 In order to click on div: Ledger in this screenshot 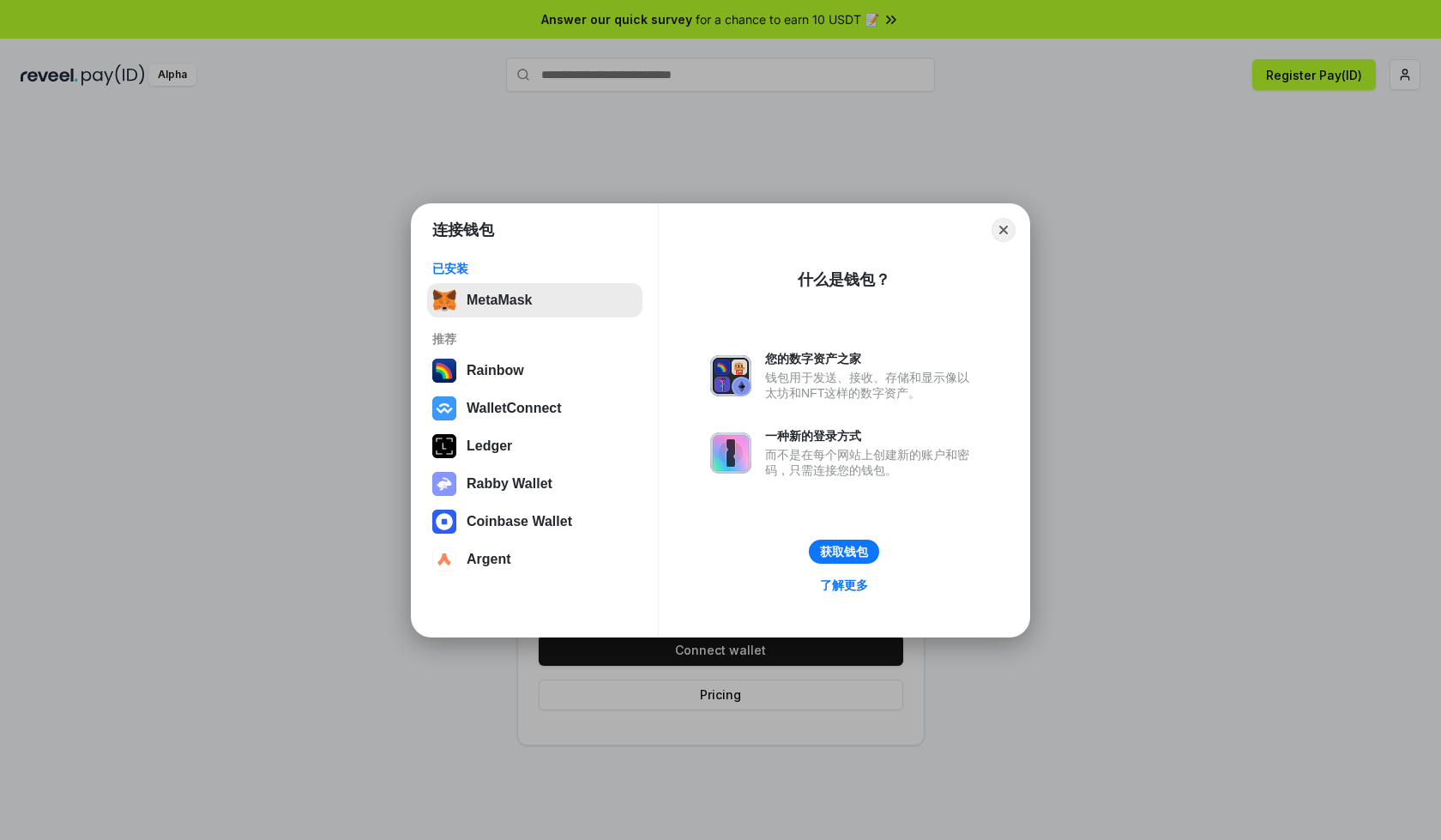, I will do `click(489, 446)`.